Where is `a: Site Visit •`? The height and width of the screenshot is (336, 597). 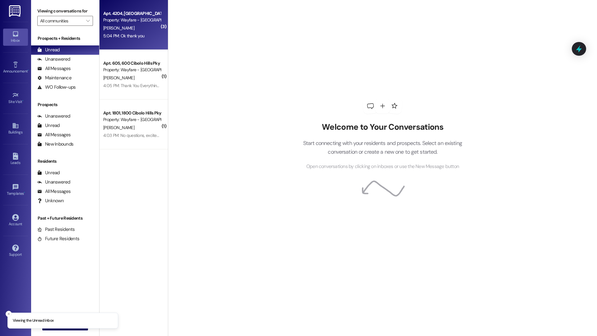
a: Site Visit • is located at coordinates (16, 98).